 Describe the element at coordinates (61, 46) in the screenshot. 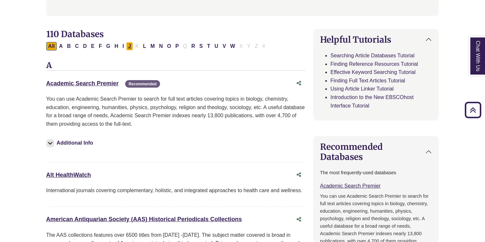

I see `button: Filter Results A` at that location.